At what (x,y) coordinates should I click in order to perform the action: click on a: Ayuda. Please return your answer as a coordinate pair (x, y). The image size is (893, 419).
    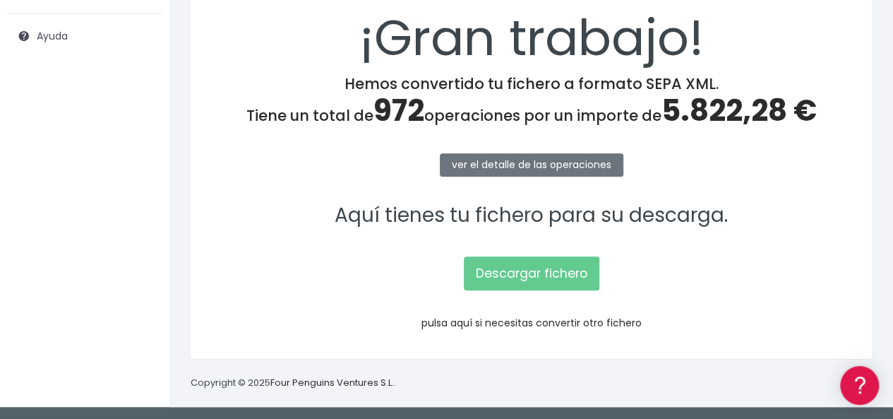
    Looking at the image, I should click on (85, 36).